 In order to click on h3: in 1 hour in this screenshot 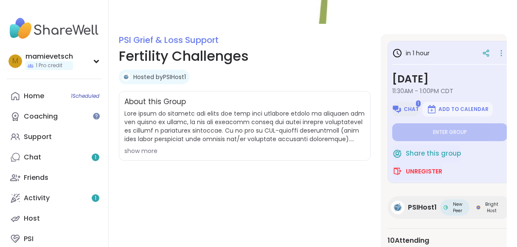, I will do `click(411, 53)`.